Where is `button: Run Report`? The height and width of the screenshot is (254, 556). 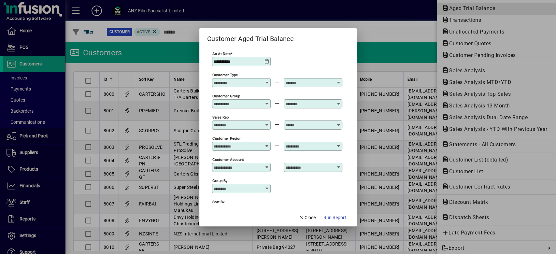
button: Run Report is located at coordinates (335, 218).